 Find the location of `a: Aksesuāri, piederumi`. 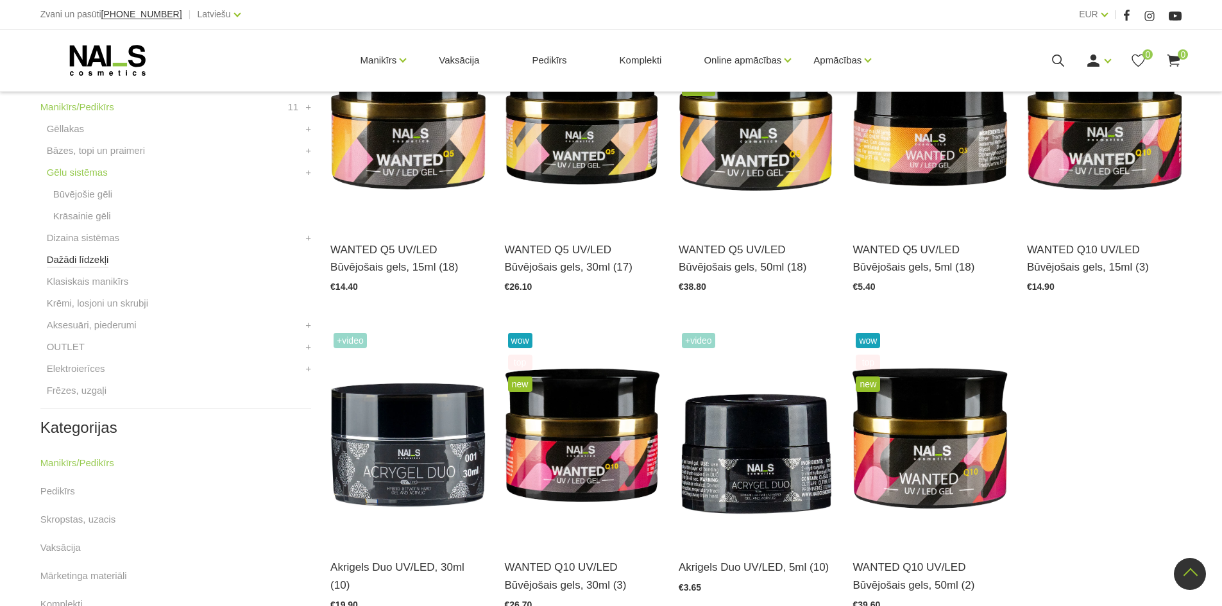

a: Aksesuāri, piederumi is located at coordinates (92, 325).